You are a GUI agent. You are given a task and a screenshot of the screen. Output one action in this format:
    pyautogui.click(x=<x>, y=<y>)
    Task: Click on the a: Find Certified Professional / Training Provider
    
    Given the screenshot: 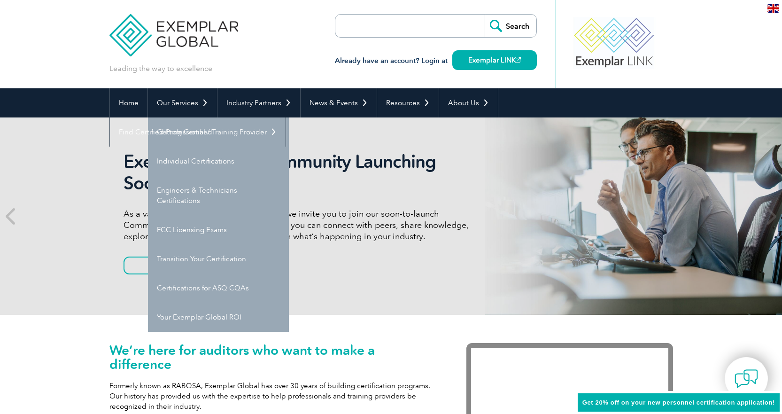 What is the action you would take?
    pyautogui.click(x=198, y=132)
    